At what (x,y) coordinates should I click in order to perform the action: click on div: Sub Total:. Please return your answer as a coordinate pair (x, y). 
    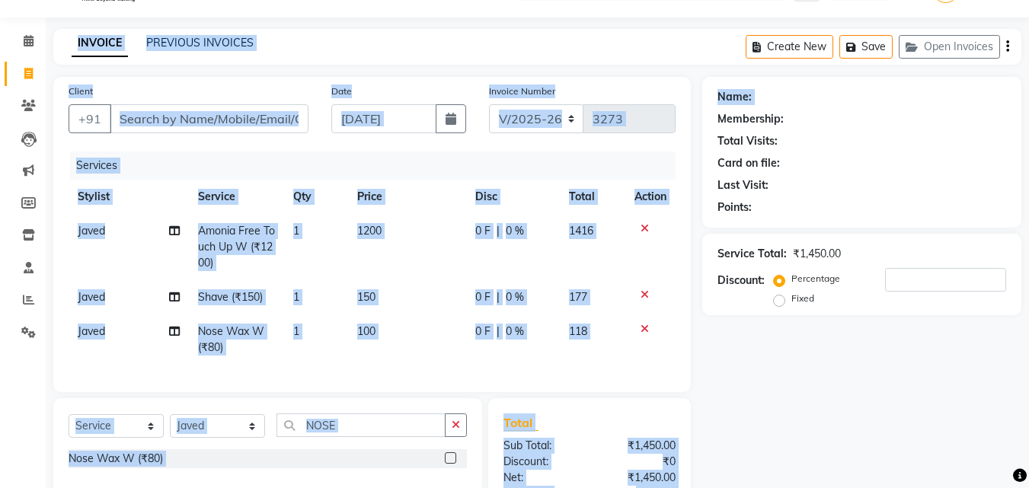
    Looking at the image, I should click on (541, 446).